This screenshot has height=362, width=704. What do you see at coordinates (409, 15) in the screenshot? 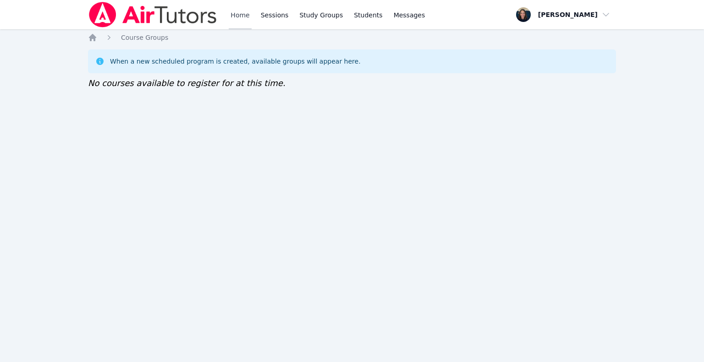
I see `span: Messages` at bounding box center [409, 15].